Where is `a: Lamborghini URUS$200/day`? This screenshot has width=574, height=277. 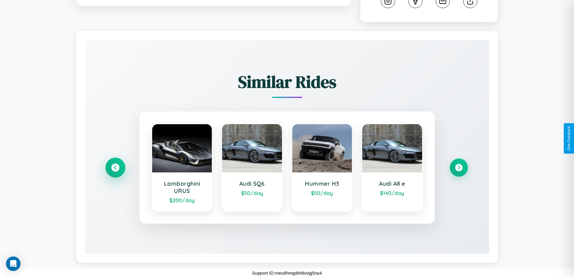
a: Lamborghini URUS$200/day is located at coordinates (182, 168).